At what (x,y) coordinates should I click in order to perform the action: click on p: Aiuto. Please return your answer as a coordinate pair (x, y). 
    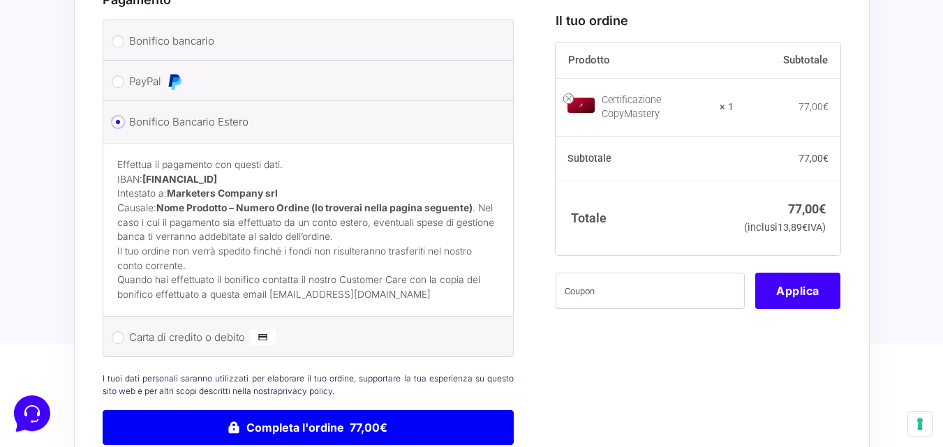
    Looking at the image, I should click on (225, 345).